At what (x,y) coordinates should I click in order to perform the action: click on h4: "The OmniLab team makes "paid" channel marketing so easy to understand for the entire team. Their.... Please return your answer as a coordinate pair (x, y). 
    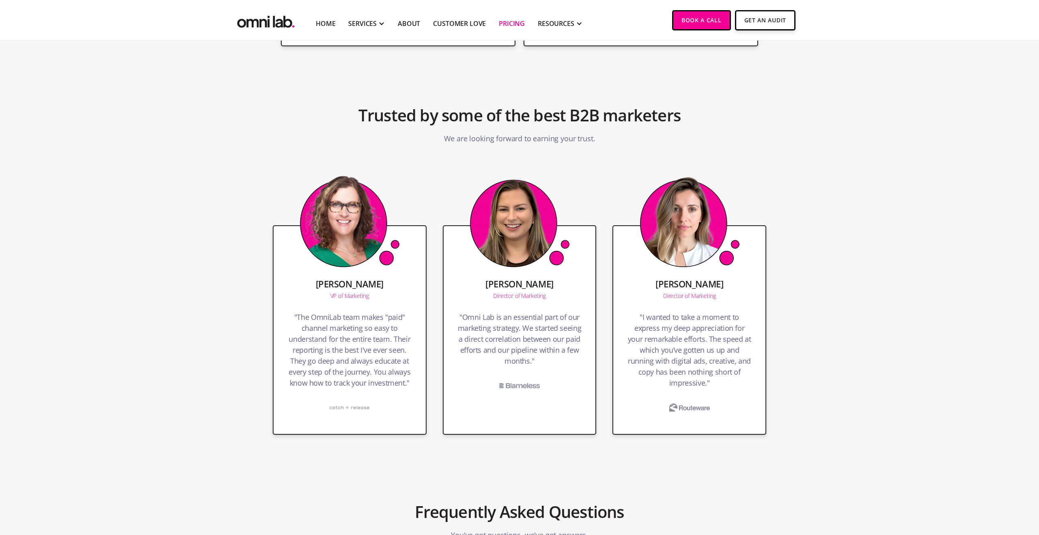
    Looking at the image, I should click on (349, 352).